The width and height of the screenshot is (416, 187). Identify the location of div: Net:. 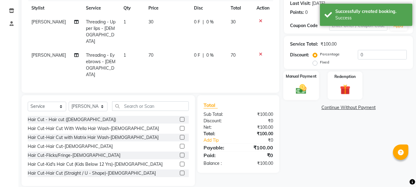
(218, 127).